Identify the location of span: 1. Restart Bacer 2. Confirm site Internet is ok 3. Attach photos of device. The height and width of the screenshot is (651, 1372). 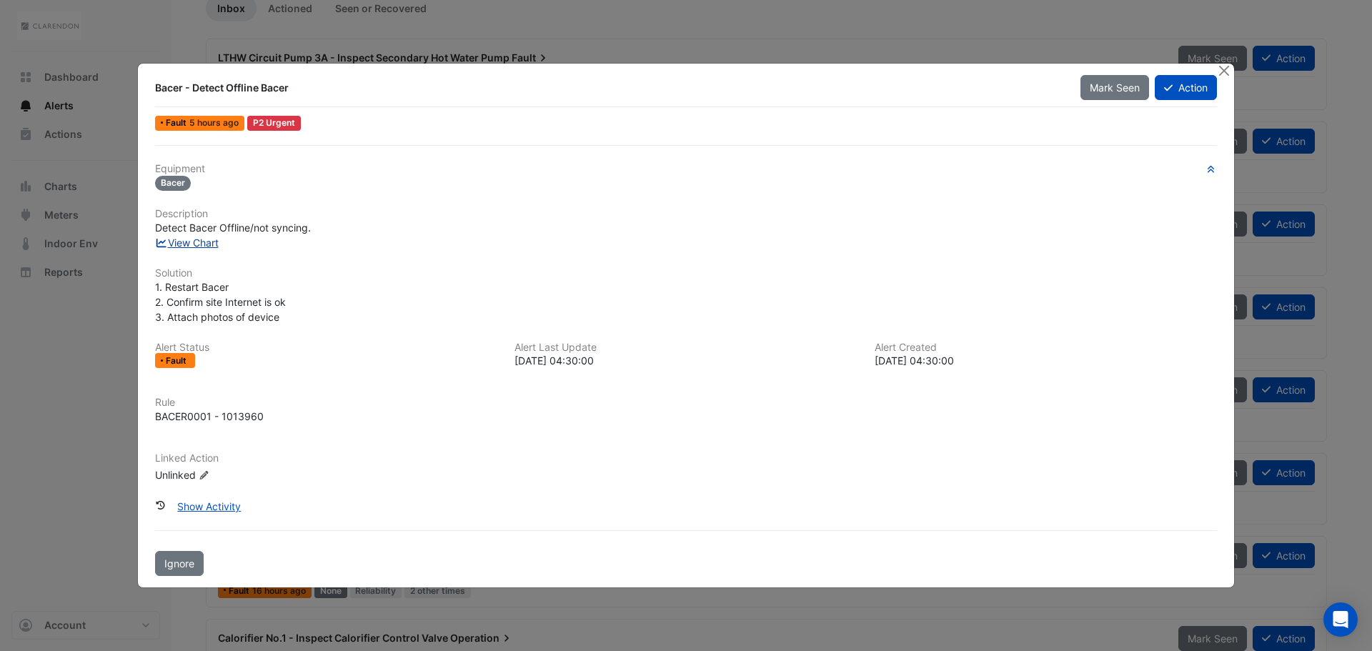
(220, 302).